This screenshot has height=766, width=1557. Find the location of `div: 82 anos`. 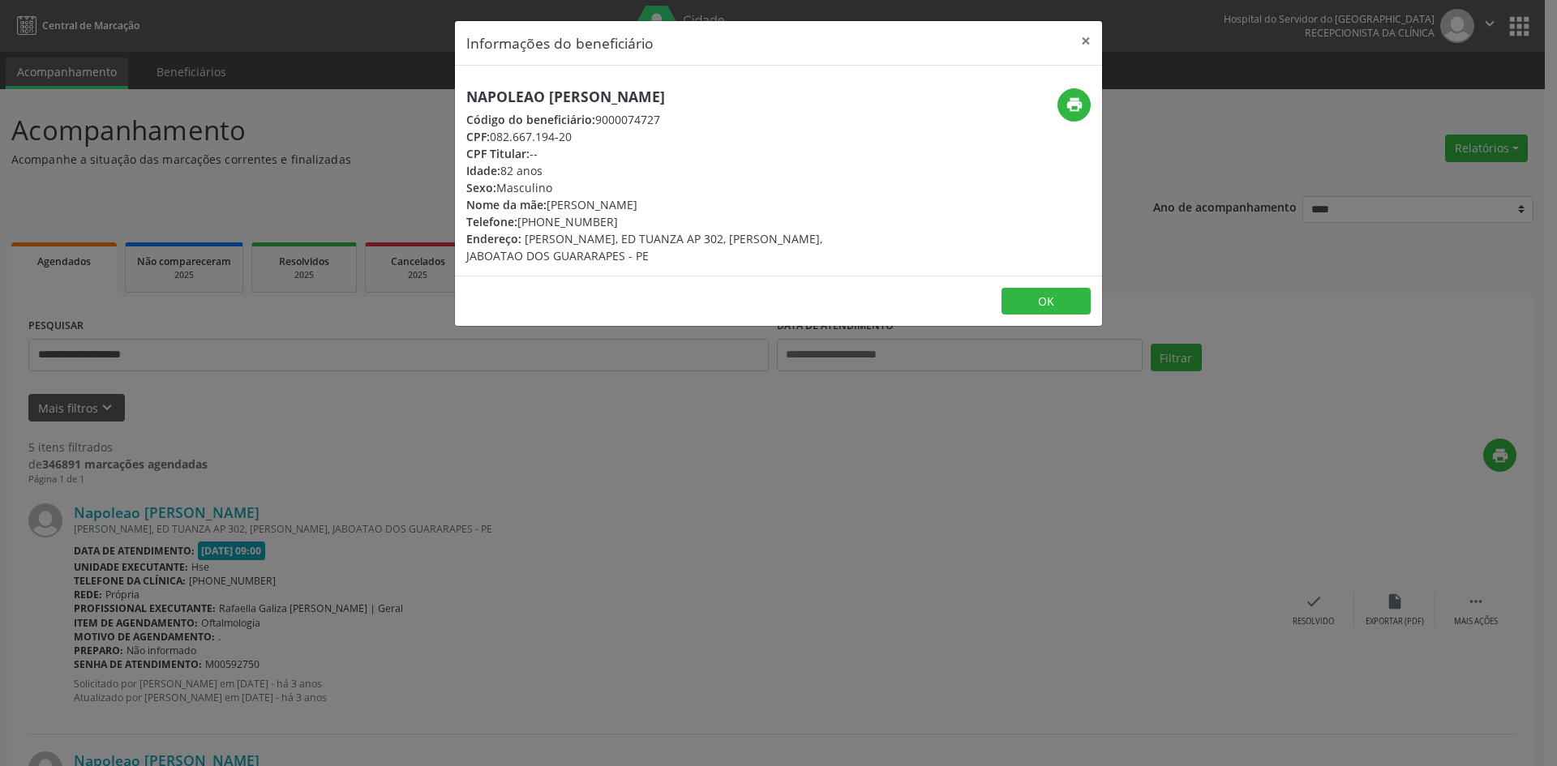

div: 82 anos is located at coordinates (671, 170).